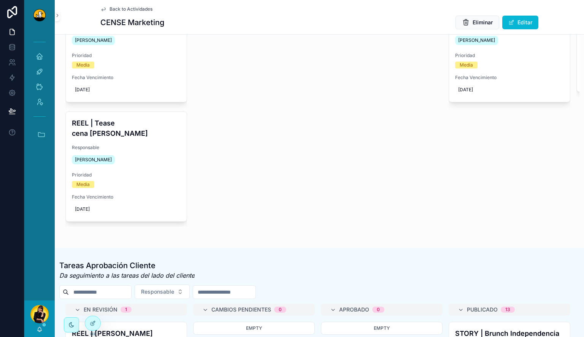 This screenshot has width=584, height=337. I want to click on div: 13, so click(507, 309).